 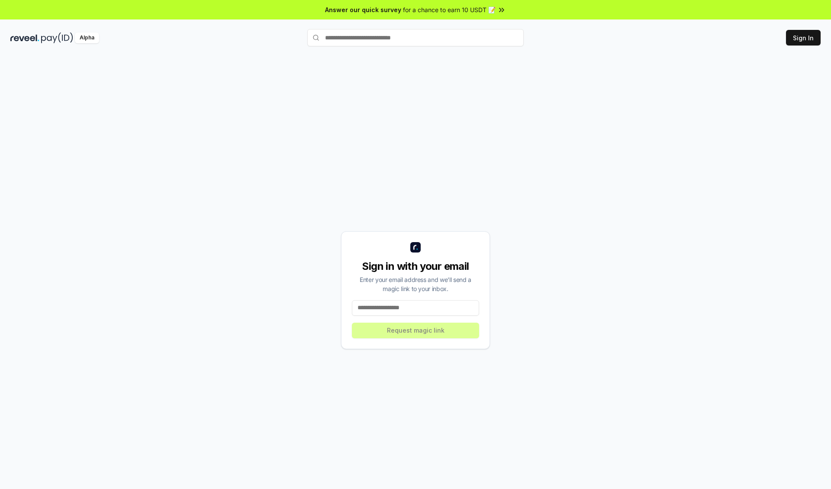 What do you see at coordinates (363, 10) in the screenshot?
I see `span: Answer our quick survey` at bounding box center [363, 10].